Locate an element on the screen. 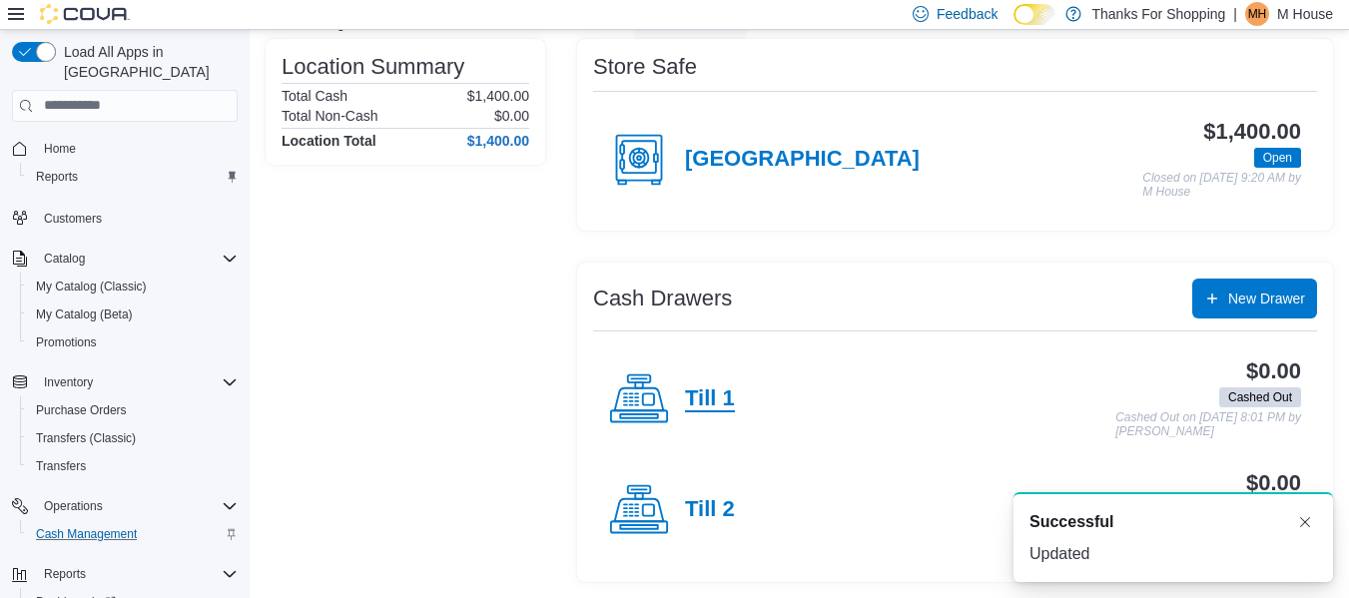 The width and height of the screenshot is (1349, 598). h4: $1,400.00 is located at coordinates (498, 141).